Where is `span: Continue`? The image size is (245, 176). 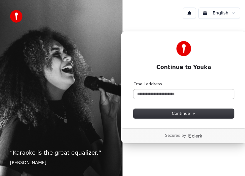
span: Continue is located at coordinates (184, 113).